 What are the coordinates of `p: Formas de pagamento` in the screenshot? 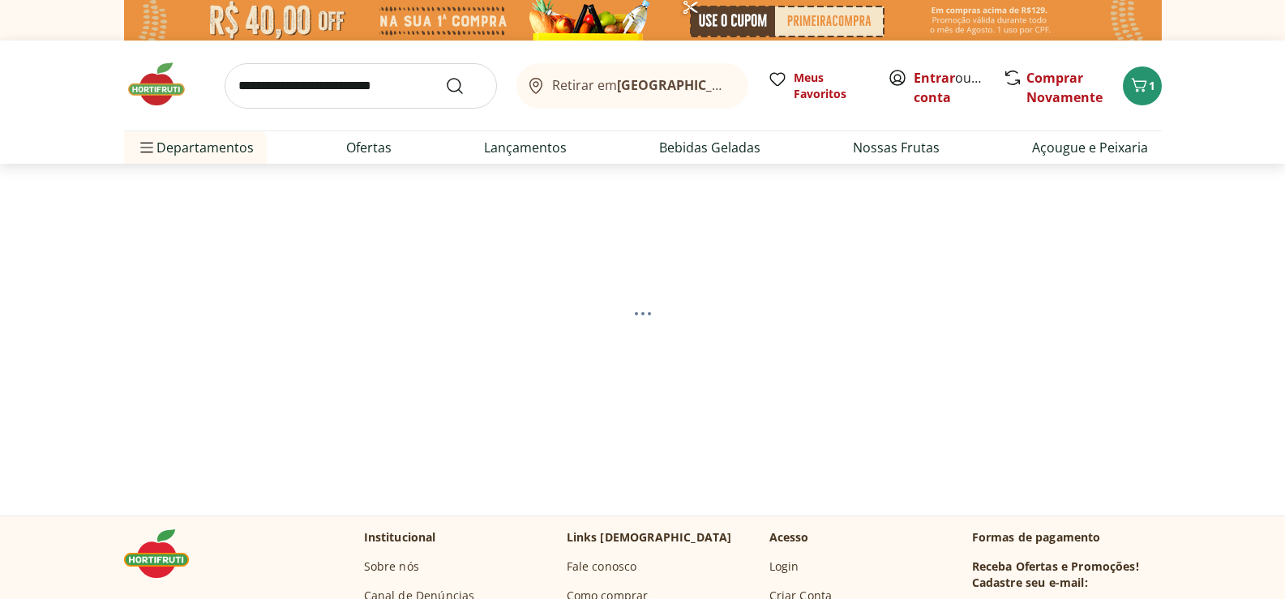 It's located at (1067, 537).